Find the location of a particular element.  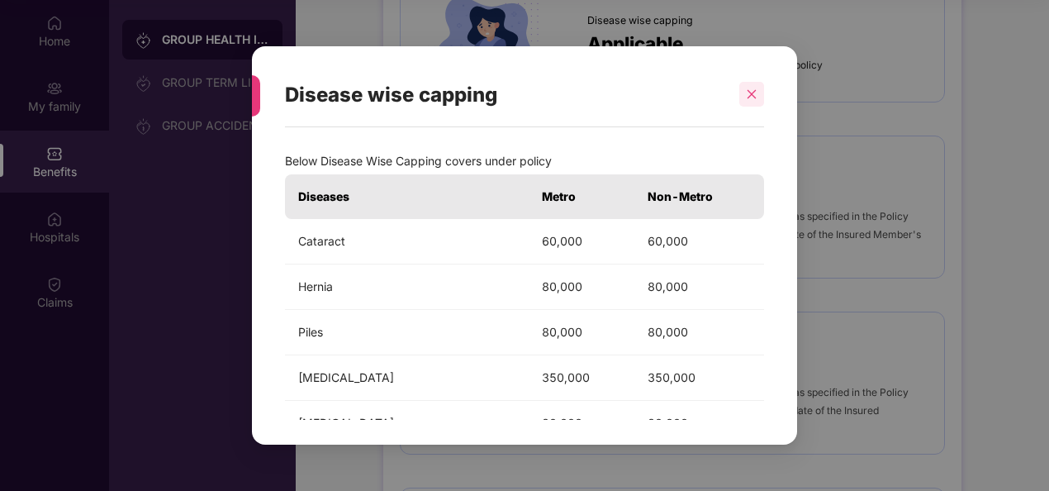

th: Non-Metro is located at coordinates (699, 197).